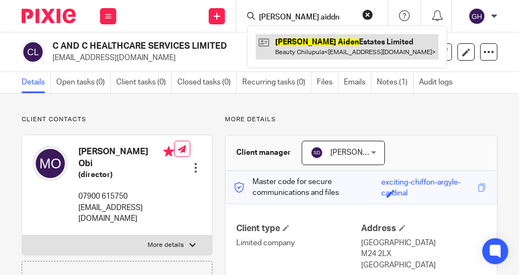 The image size is (519, 275). What do you see at coordinates (277, 82) in the screenshot?
I see `a: Recurring tasks (0)` at bounding box center [277, 82].